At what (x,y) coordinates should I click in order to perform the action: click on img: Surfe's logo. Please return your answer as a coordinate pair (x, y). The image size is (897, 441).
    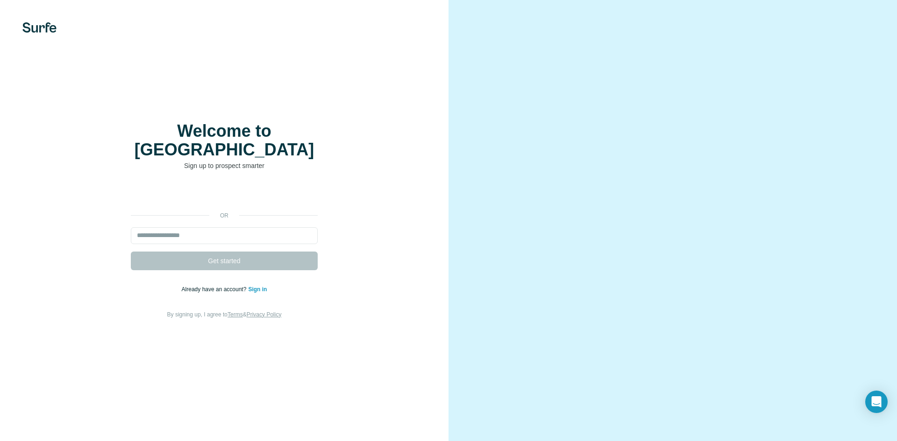
    Looking at the image, I should click on (39, 28).